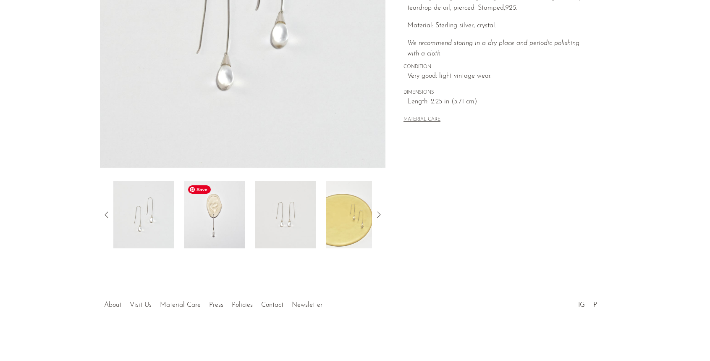 The width and height of the screenshot is (710, 361). I want to click on span: CONDITION, so click(498, 67).